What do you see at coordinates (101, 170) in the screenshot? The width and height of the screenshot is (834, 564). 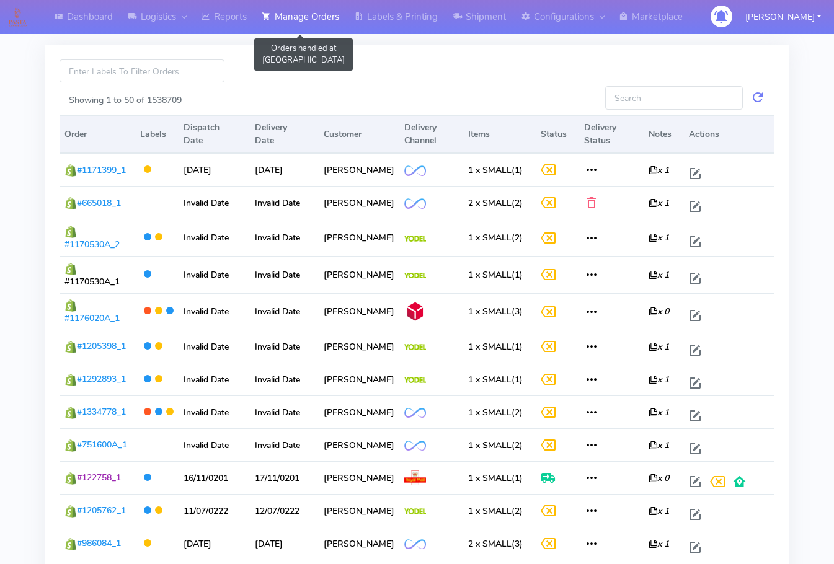 I see `span: #1171399_1` at bounding box center [101, 170].